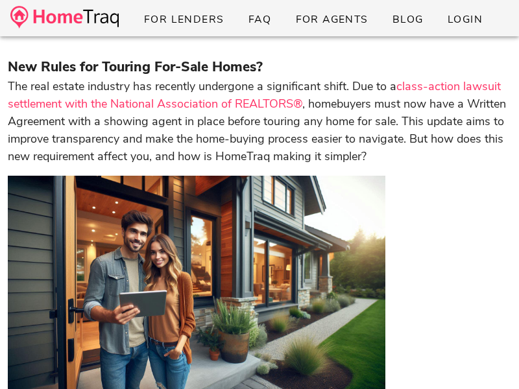 The width and height of the screenshot is (519, 389). Describe the element at coordinates (254, 95) in the screenshot. I see `a: class-action lawsuit settlement with the National Association of REALTORS®` at that location.